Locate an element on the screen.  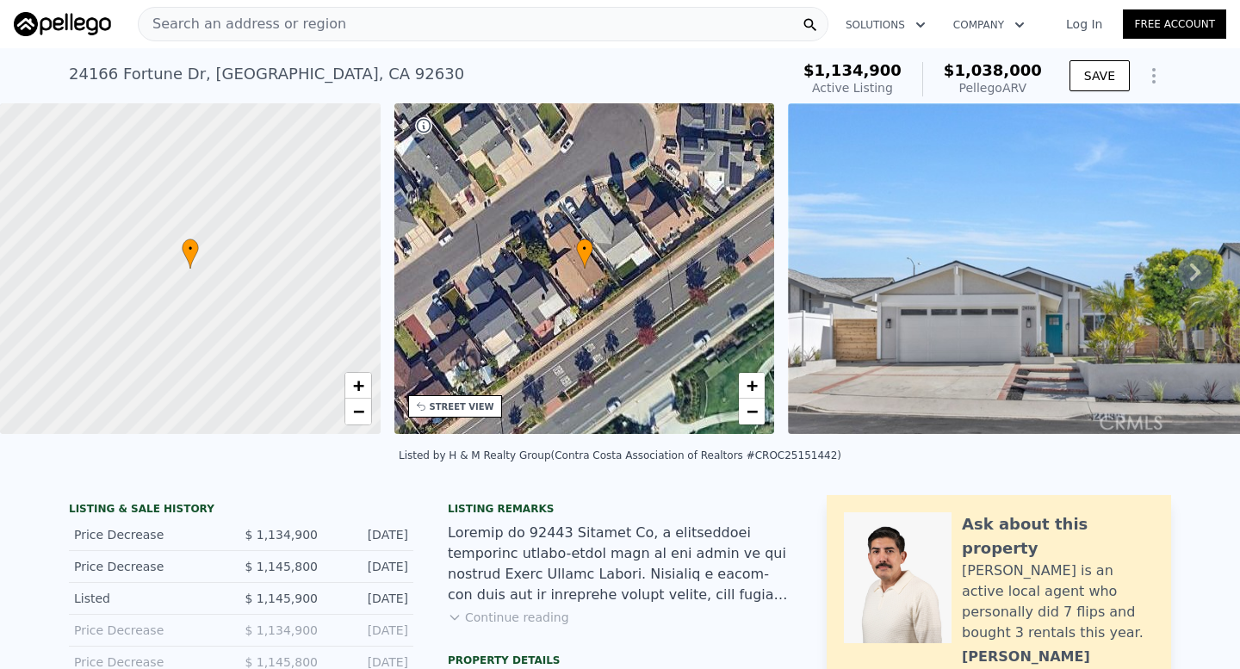
div: LISTING & SALE HISTORY is located at coordinates (241, 511).